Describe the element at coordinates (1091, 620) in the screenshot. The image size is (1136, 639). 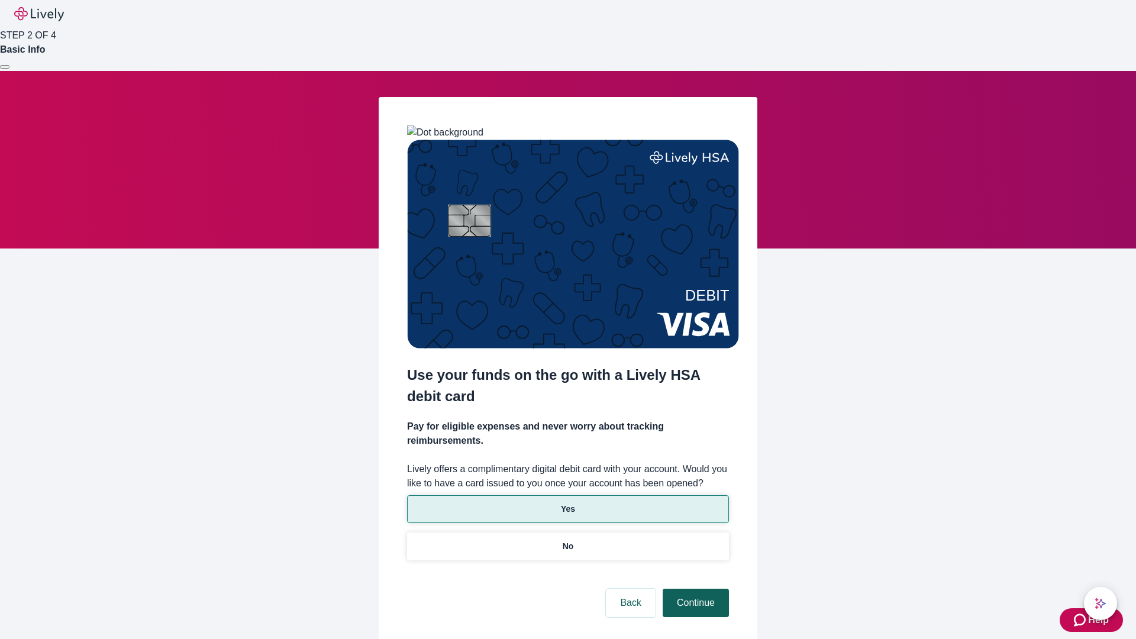
I see `button: Zendesk support iconHelp` at that location.